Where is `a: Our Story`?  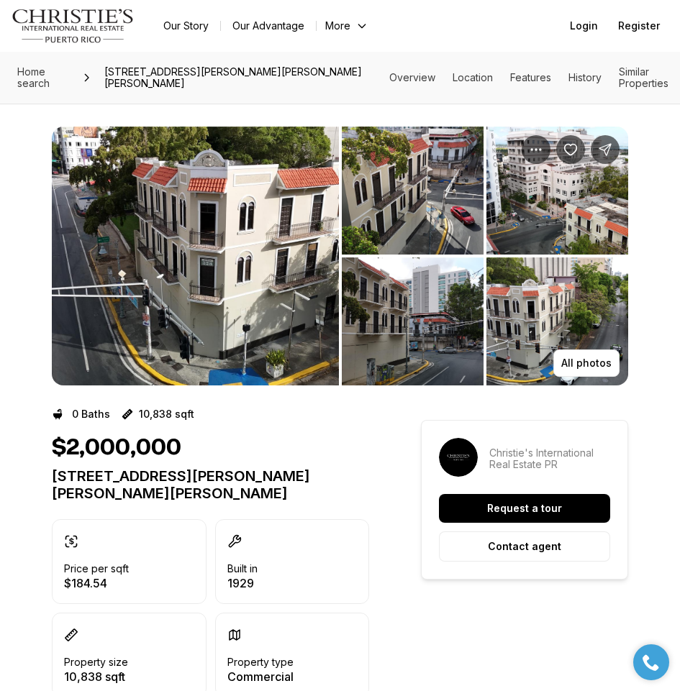 a: Our Story is located at coordinates (186, 26).